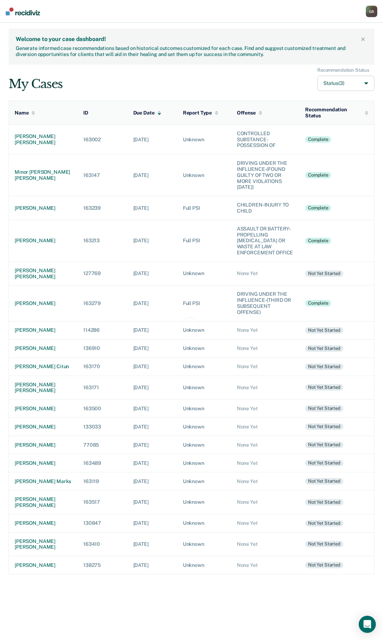 Image resolution: width=383 pixels, height=640 pixels. Describe the element at coordinates (371, 11) in the screenshot. I see `div: G B` at that location.